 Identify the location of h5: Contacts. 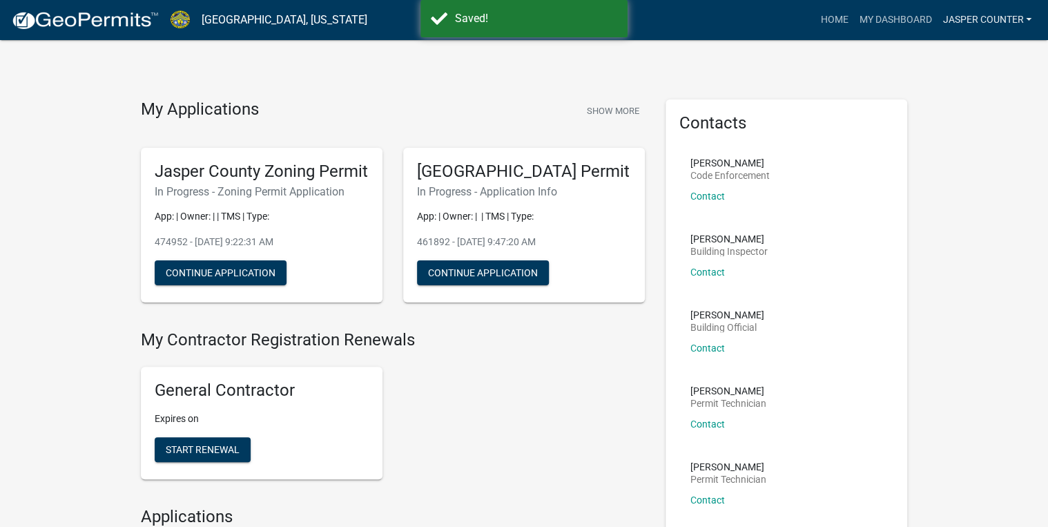
(786, 123).